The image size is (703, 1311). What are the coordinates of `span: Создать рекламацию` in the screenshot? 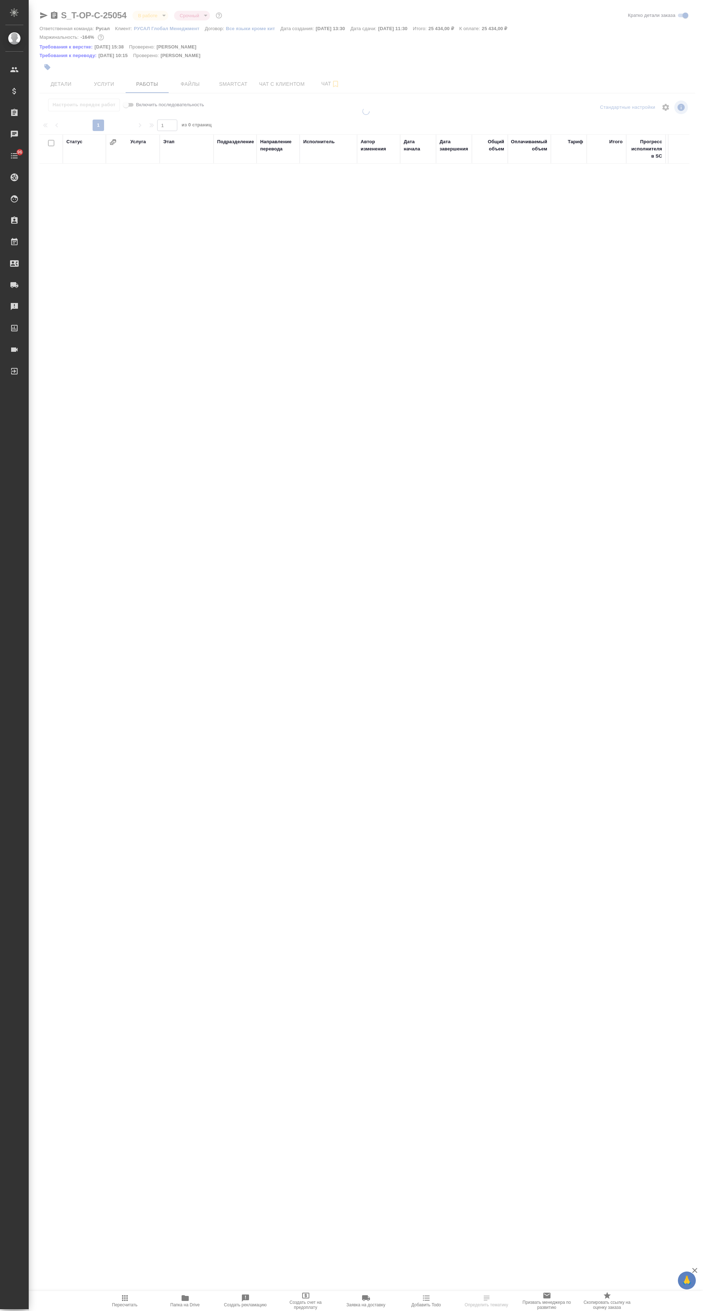 It's located at (245, 1305).